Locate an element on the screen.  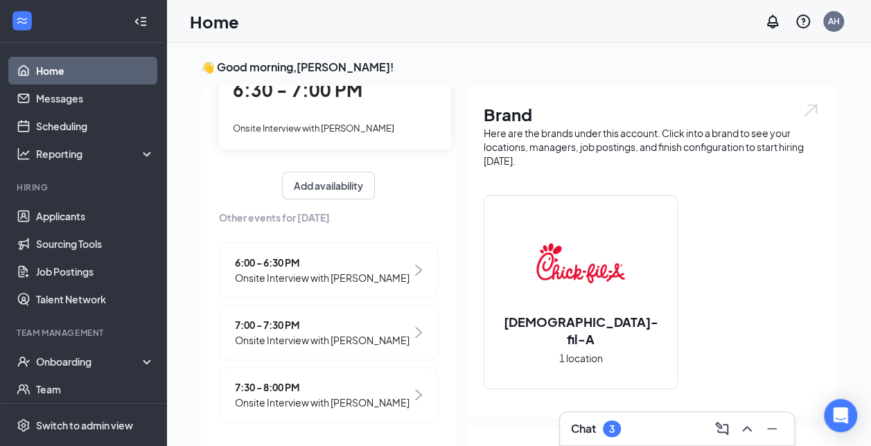
span: 6:30 - 7:00 PM is located at coordinates (297, 89).